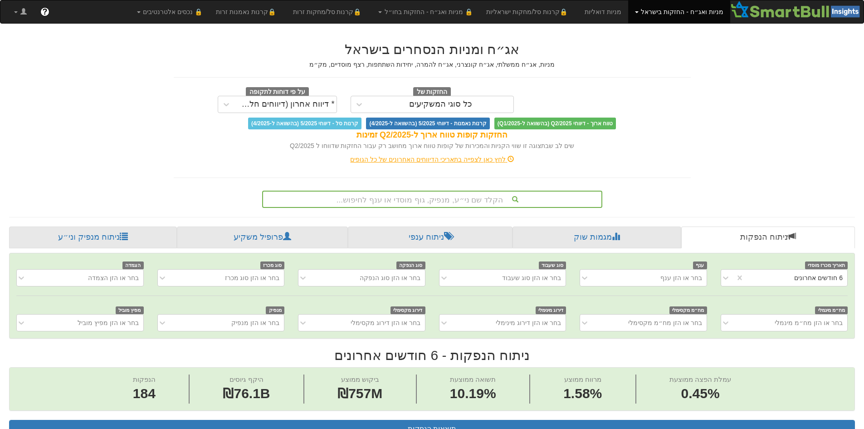 This screenshot has width=864, height=429. I want to click on div: בחר או הזן מח״מ מקסימלי, so click(665, 323).